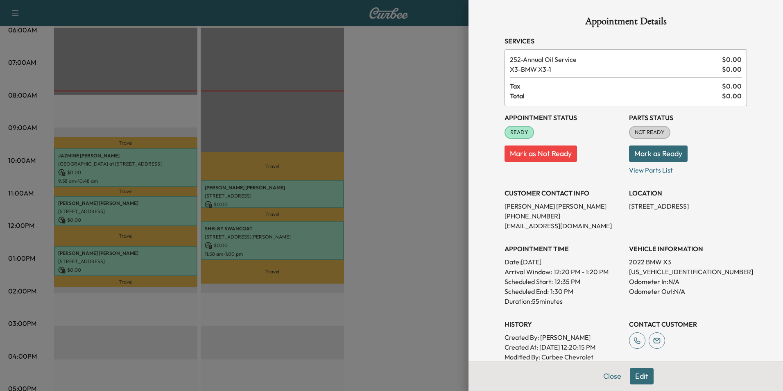  What do you see at coordinates (564, 249) in the screenshot?
I see `h3: APPOINTMENT TIME` at bounding box center [564, 249].